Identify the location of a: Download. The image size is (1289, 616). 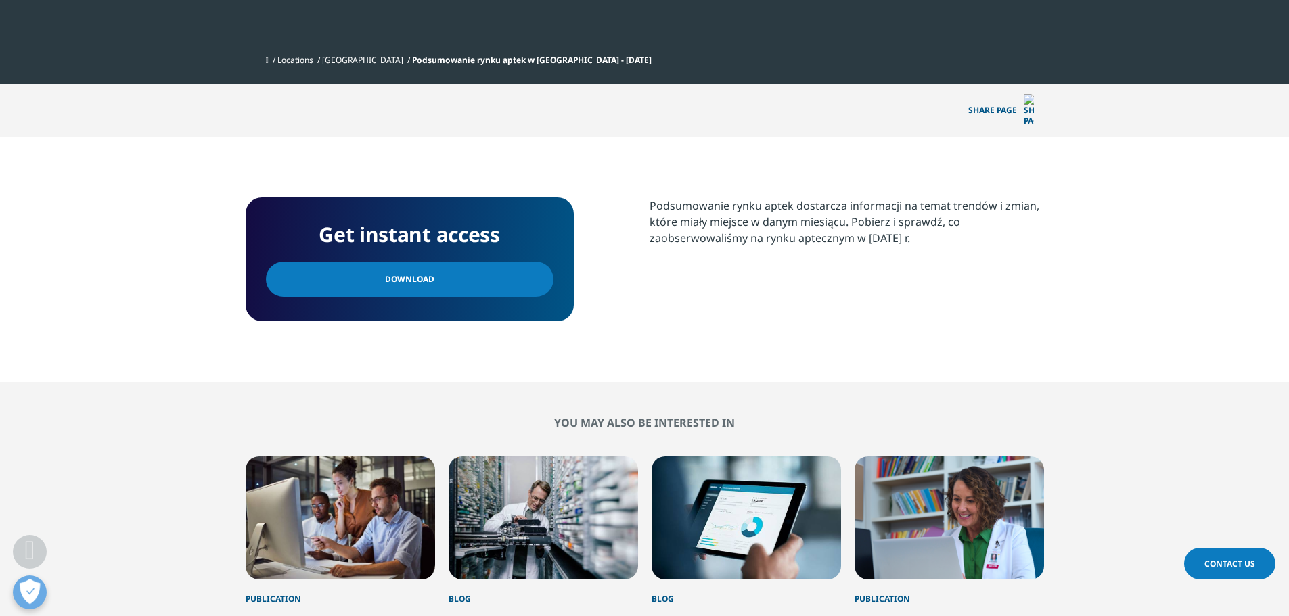
(409, 279).